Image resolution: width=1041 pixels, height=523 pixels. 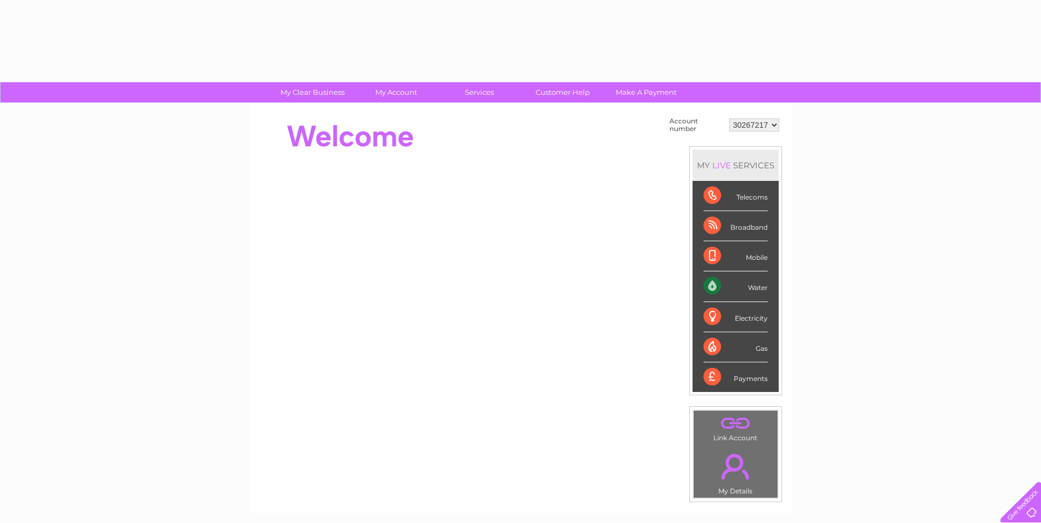 What do you see at coordinates (312, 92) in the screenshot?
I see `a: My Clear Business` at bounding box center [312, 92].